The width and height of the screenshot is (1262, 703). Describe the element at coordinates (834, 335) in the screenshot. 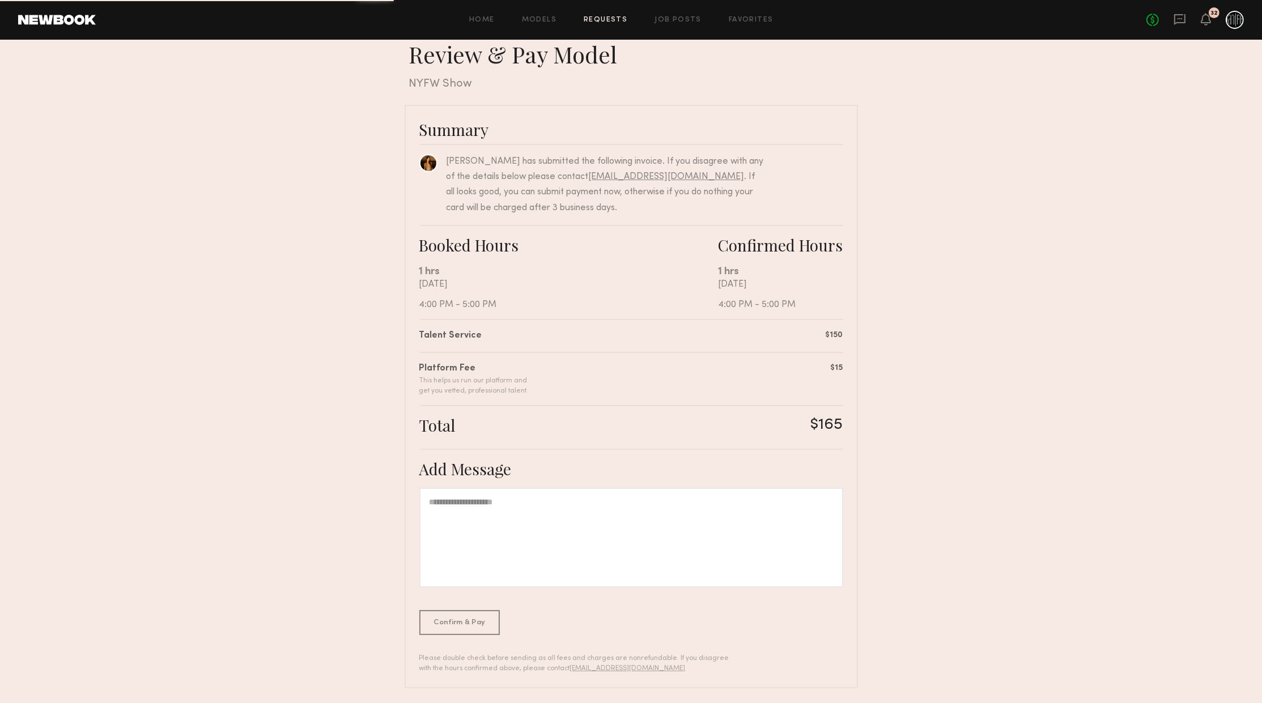

I see `div: $150` at that location.